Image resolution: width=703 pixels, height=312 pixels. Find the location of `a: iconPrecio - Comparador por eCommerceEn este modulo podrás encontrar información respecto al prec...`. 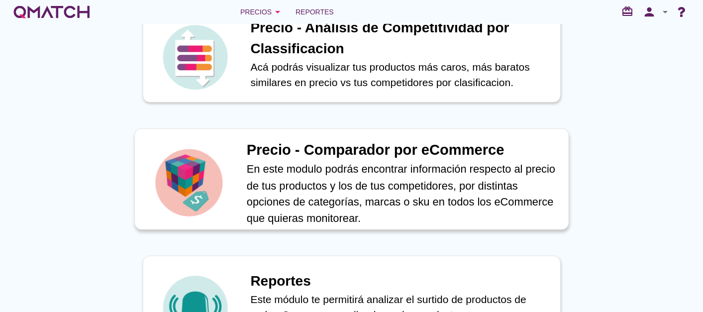

a: iconPrecio - Comparador por eCommerceEn este modulo podrás encontrar información respecto al prec... is located at coordinates (352, 179).